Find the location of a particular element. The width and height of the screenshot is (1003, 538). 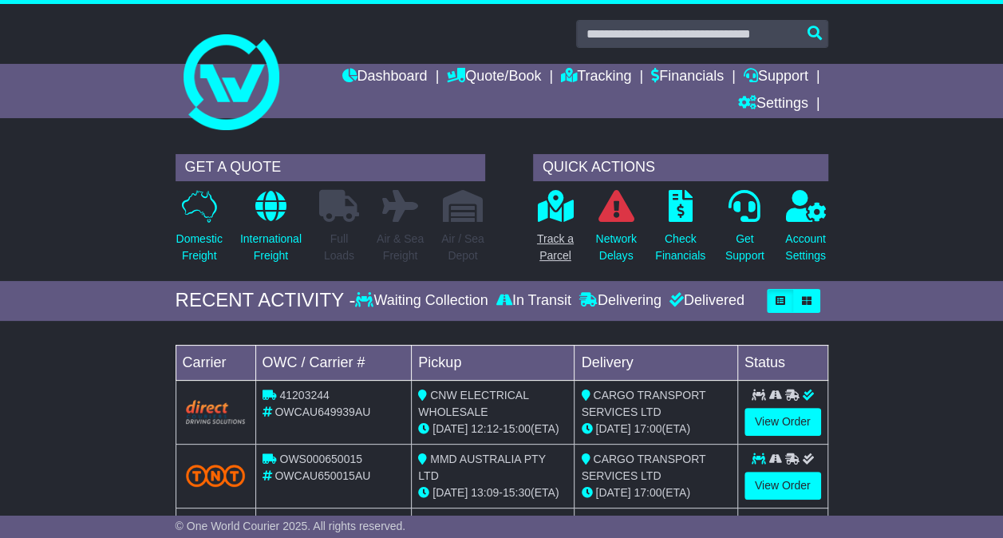

p: Air / Sea Depot is located at coordinates (463, 247).